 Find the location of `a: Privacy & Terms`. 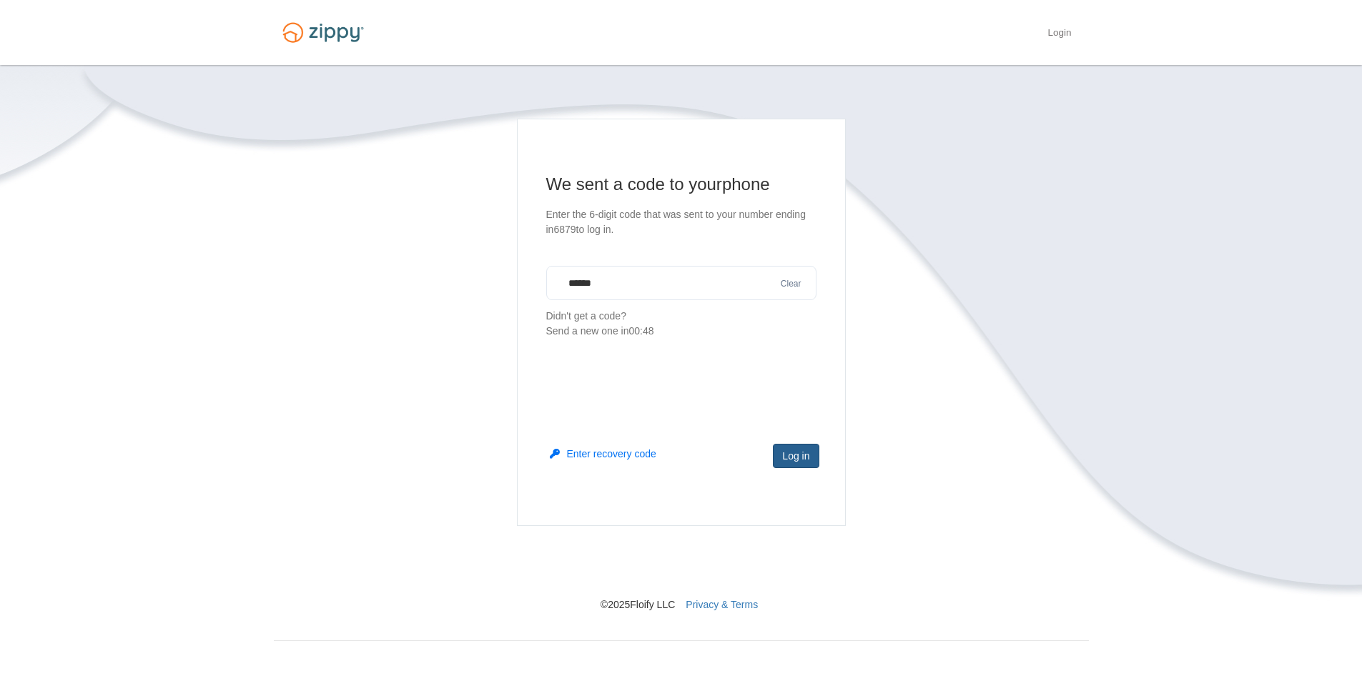

a: Privacy & Terms is located at coordinates (721, 605).